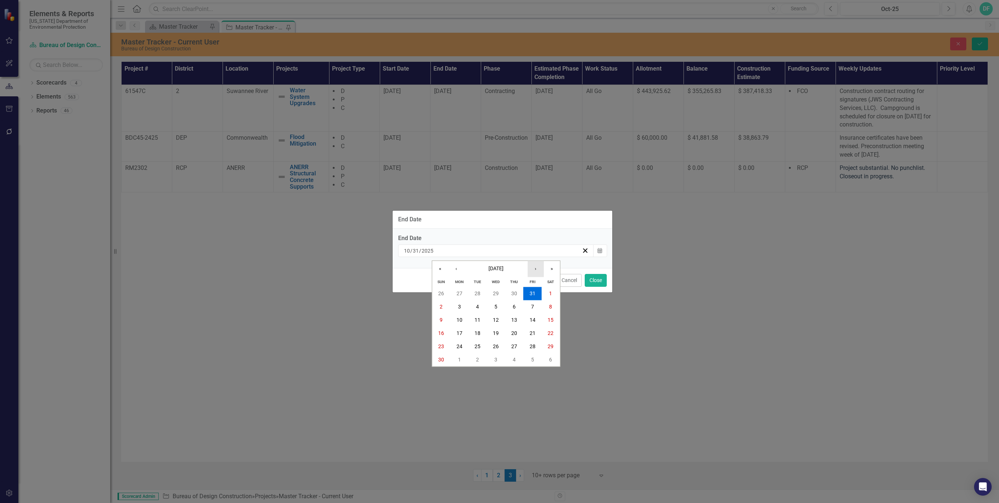 The image size is (999, 503). Describe the element at coordinates (551, 306) in the screenshot. I see `abbr: November 8, 2025` at that location.